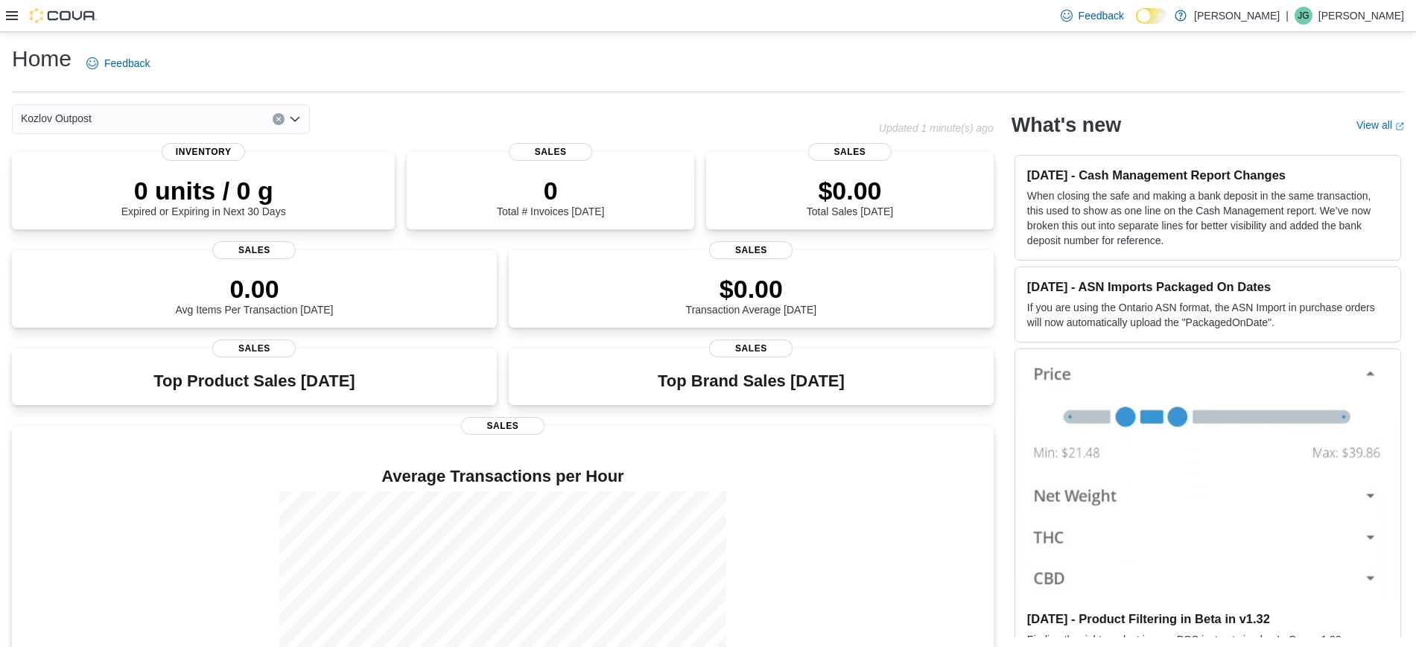 The width and height of the screenshot is (1416, 647). What do you see at coordinates (1208, 315) in the screenshot?
I see `p: If you are using the Ontario ASN format, the ASN Import in purchase orders will now automatically...` at bounding box center [1208, 315].